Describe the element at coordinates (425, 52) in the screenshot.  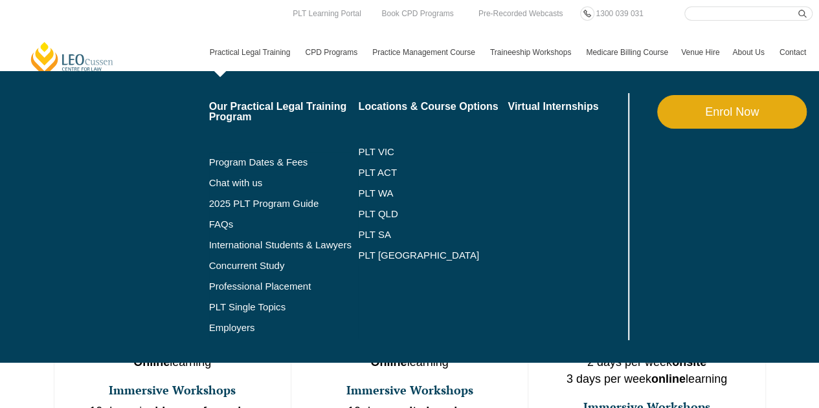
I see `a: Practice Management Course` at that location.